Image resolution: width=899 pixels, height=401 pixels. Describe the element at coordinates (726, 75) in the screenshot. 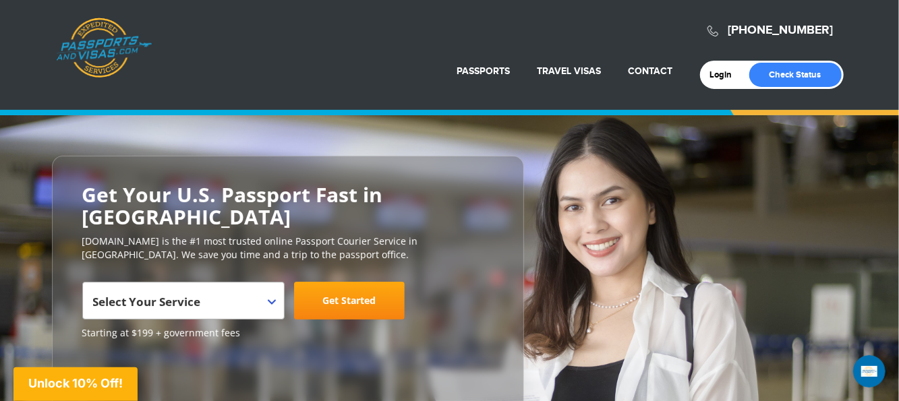

I see `a: Login` at that location.